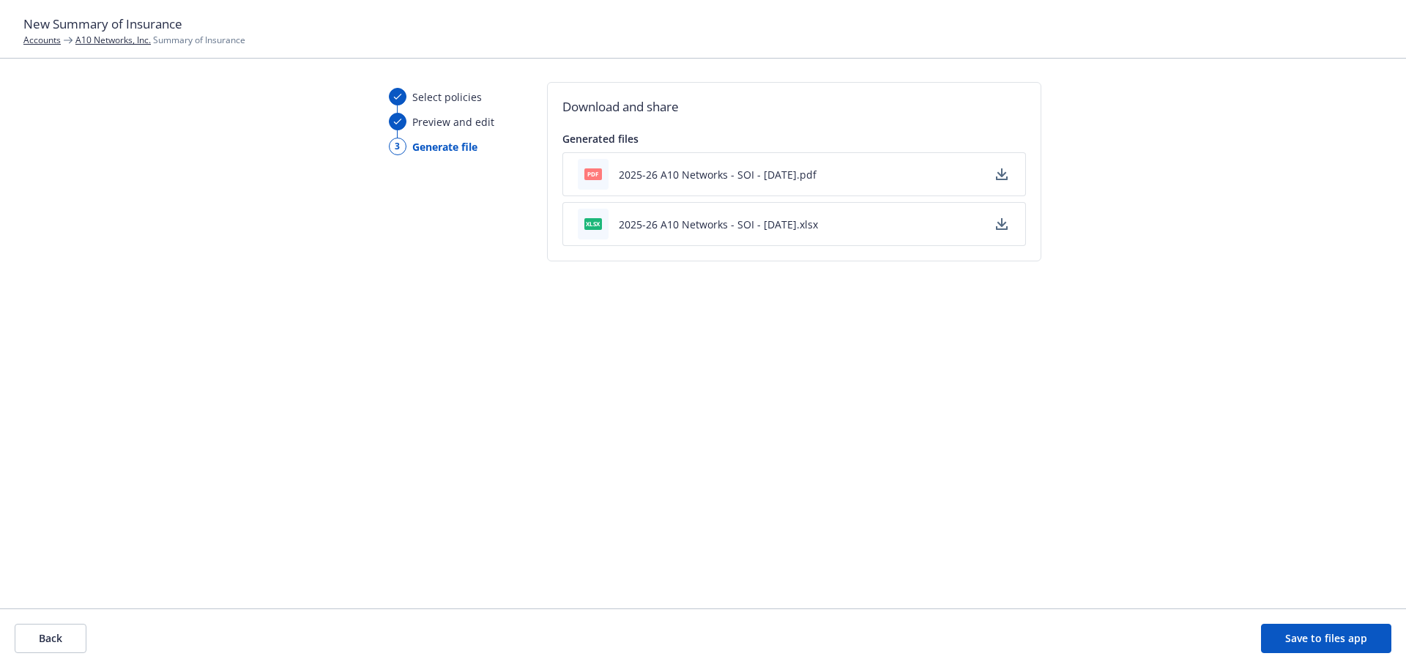 The height and width of the screenshot is (667, 1406). Describe the element at coordinates (51, 638) in the screenshot. I see `button: Back` at that location.